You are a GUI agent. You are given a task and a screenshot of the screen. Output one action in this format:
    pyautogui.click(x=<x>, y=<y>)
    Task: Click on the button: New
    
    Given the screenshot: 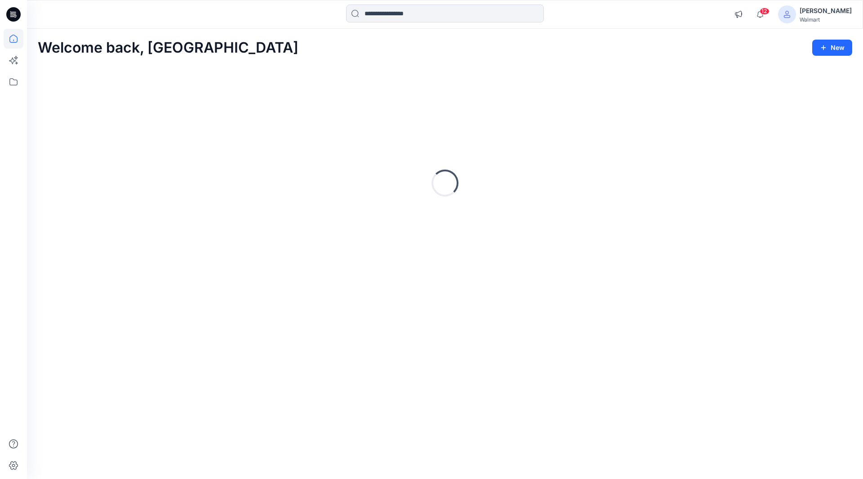 What is the action you would take?
    pyautogui.click(x=832, y=48)
    